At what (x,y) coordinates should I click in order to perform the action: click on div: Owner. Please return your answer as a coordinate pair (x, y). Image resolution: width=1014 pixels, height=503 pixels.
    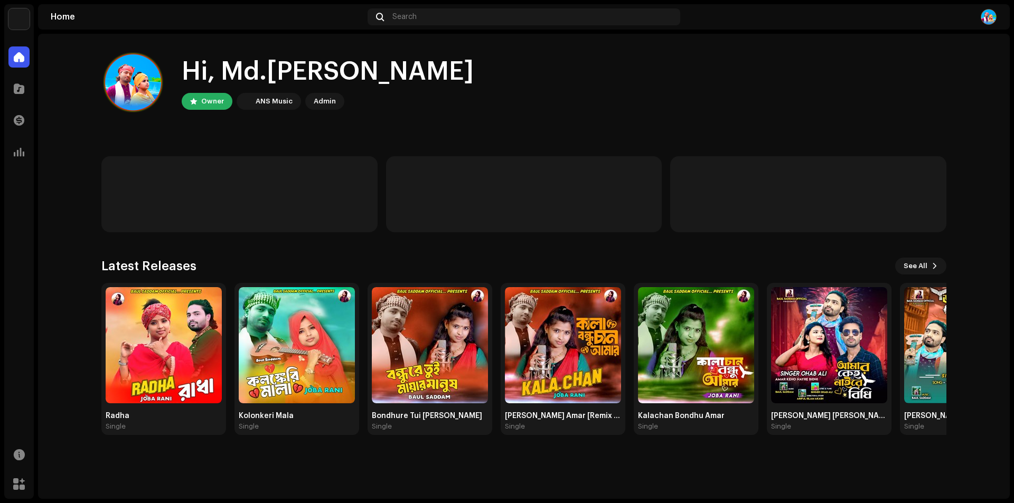
    Looking at the image, I should click on (212, 101).